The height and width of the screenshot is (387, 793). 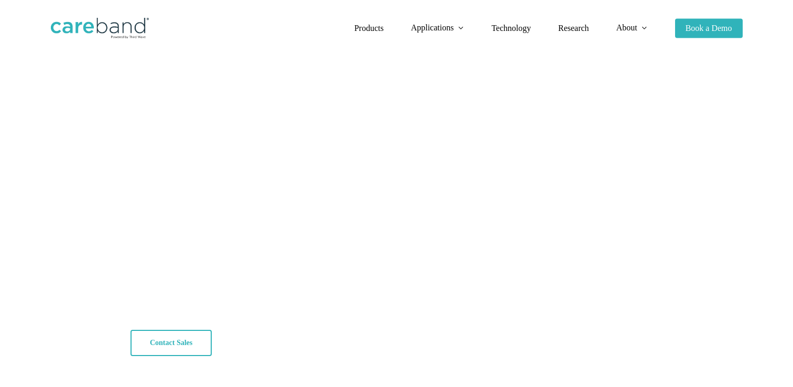 What do you see at coordinates (709, 28) in the screenshot?
I see `a: Book a Demo` at bounding box center [709, 28].